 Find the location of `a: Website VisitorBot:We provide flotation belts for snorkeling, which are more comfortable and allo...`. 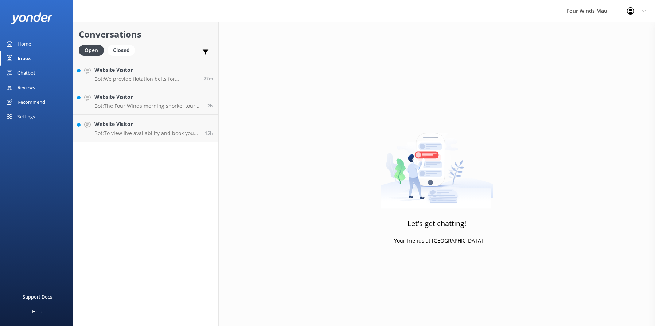

a: Website VisitorBot:We provide flotation belts for snorkeling, which are more comfortable and allo... is located at coordinates (146, 74).